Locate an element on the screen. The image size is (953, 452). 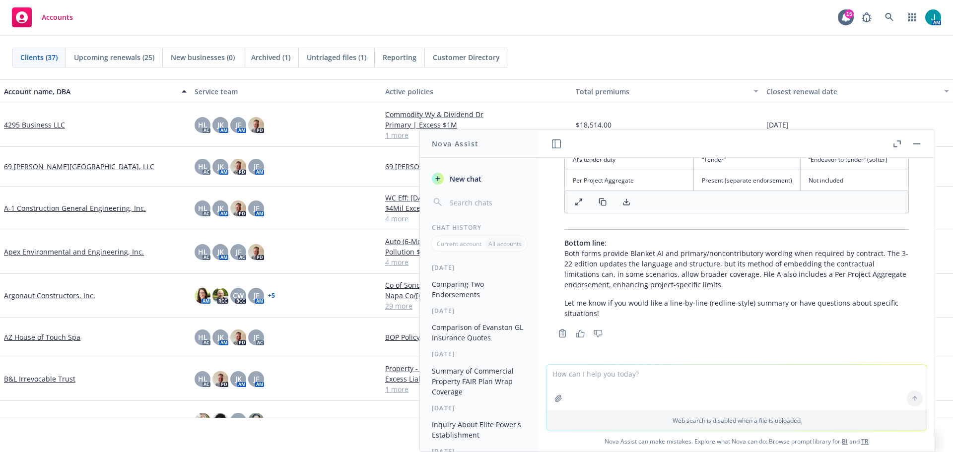
a: BI is located at coordinates (845, 441).